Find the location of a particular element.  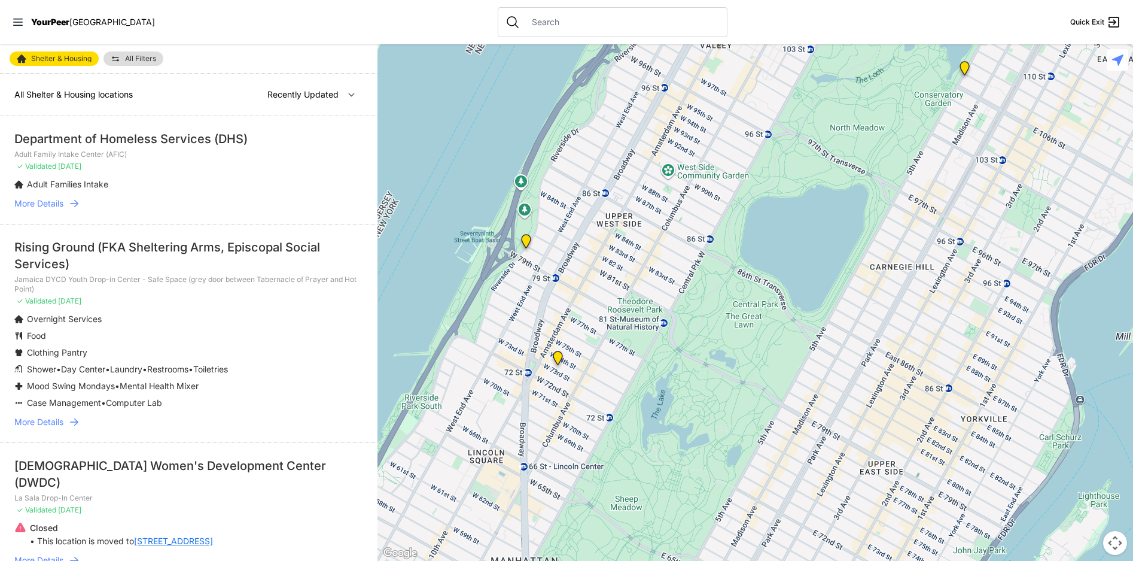

span: Overnight Services is located at coordinates (64, 318).